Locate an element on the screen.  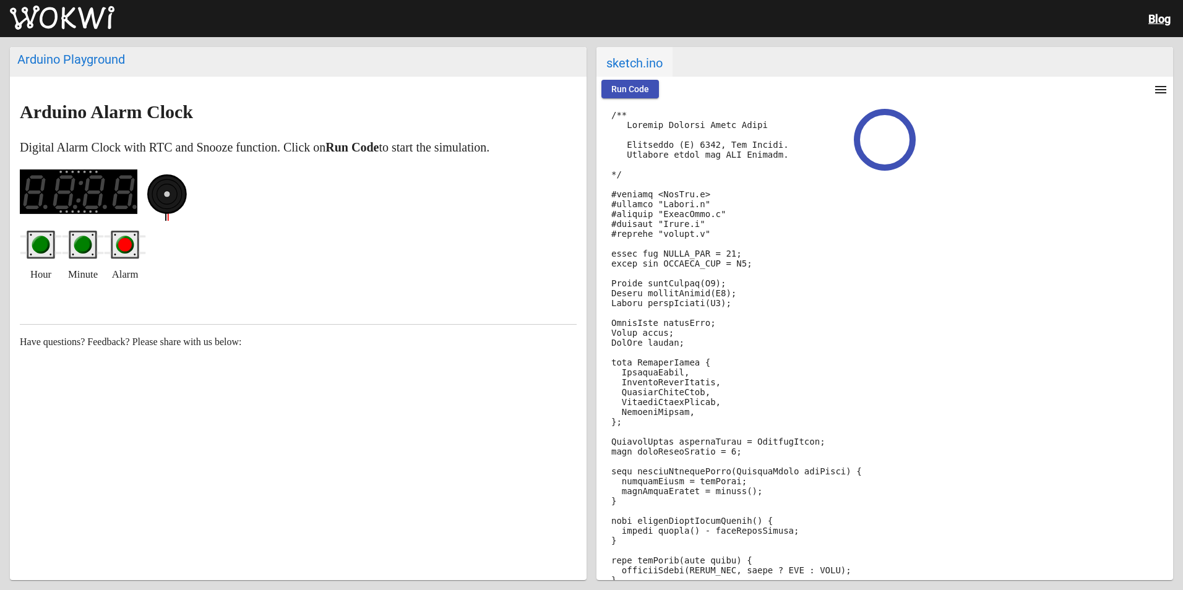
h1: Arduino Alarm Clock is located at coordinates (298, 112).